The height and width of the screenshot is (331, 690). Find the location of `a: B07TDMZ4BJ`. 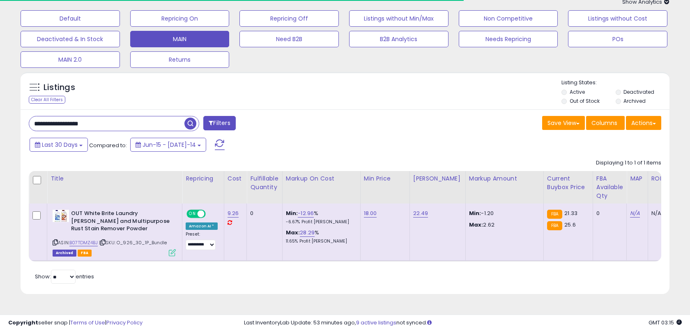

a: B07TDMZ4BJ is located at coordinates (83, 242).